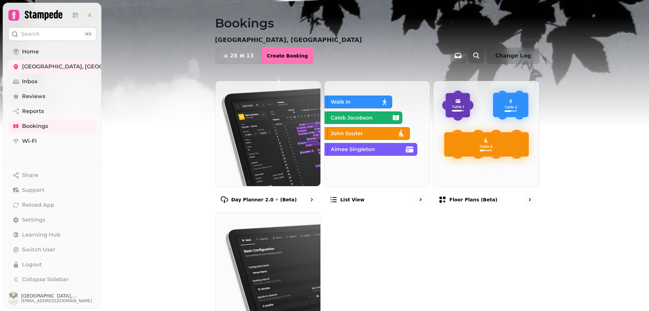  I want to click on a: Inbox, so click(52, 81).